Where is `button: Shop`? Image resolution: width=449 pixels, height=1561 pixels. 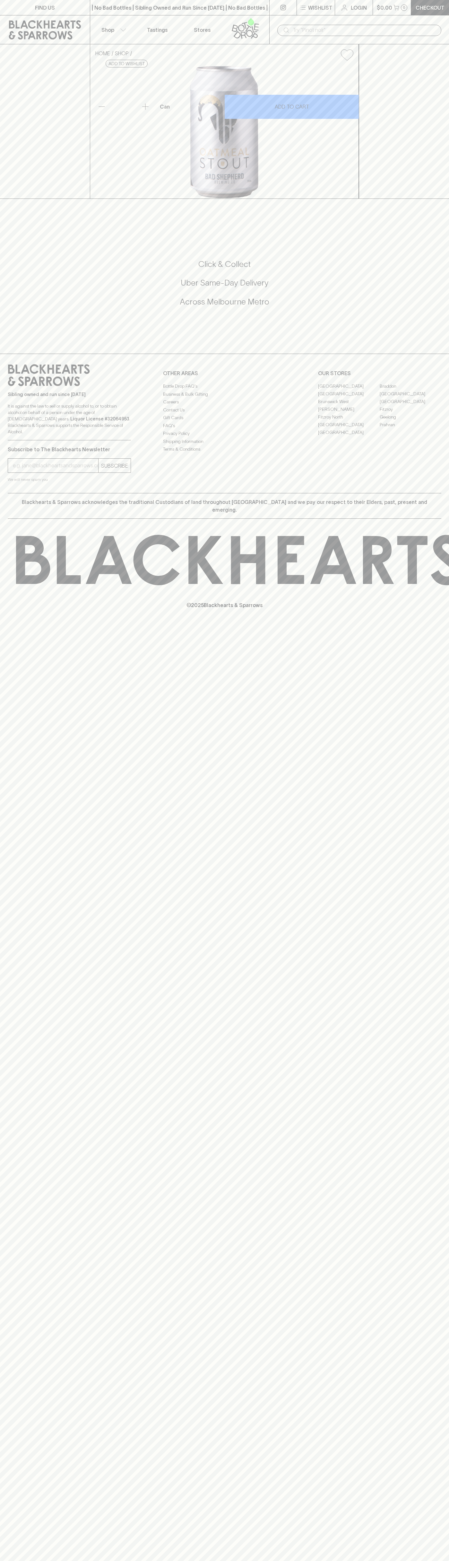
button: Shop is located at coordinates (113, 30).